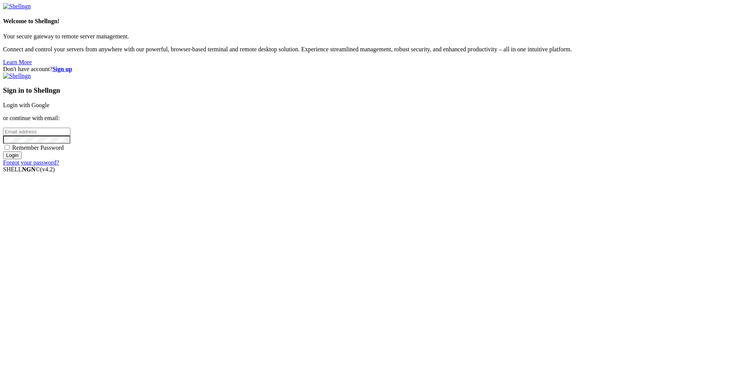 The width and height of the screenshot is (733, 366). Describe the element at coordinates (367, 37) in the screenshot. I see `p: Your secure gateway to remote server management.` at that location.